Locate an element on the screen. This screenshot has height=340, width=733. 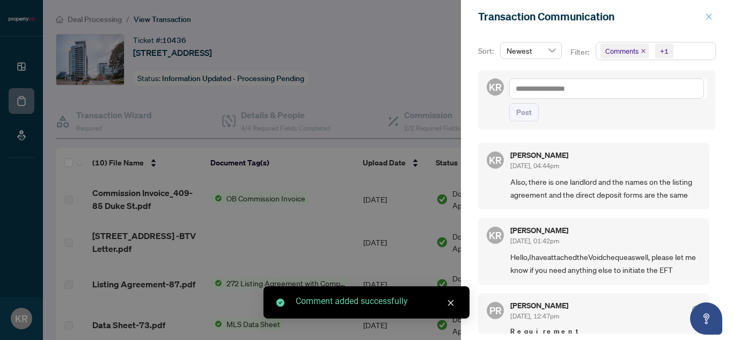
span: Newest is located at coordinates (531, 50).